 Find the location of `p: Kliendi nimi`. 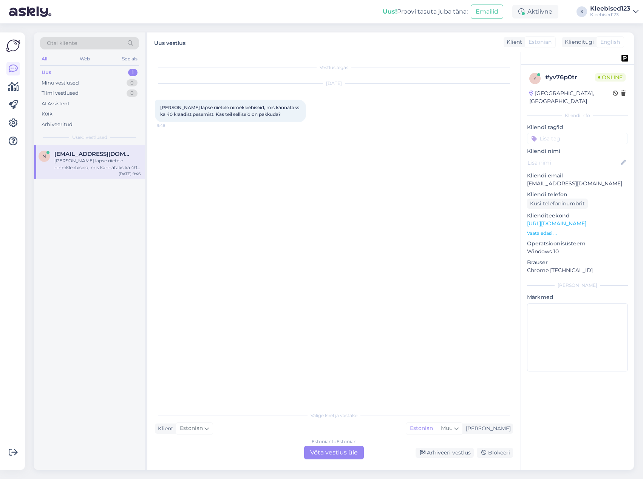

p: Kliendi nimi is located at coordinates (577, 151).